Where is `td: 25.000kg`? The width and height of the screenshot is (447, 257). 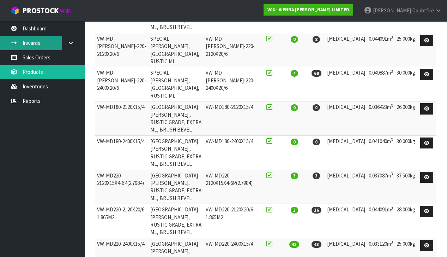
td: 25.000kg is located at coordinates (406, 50).